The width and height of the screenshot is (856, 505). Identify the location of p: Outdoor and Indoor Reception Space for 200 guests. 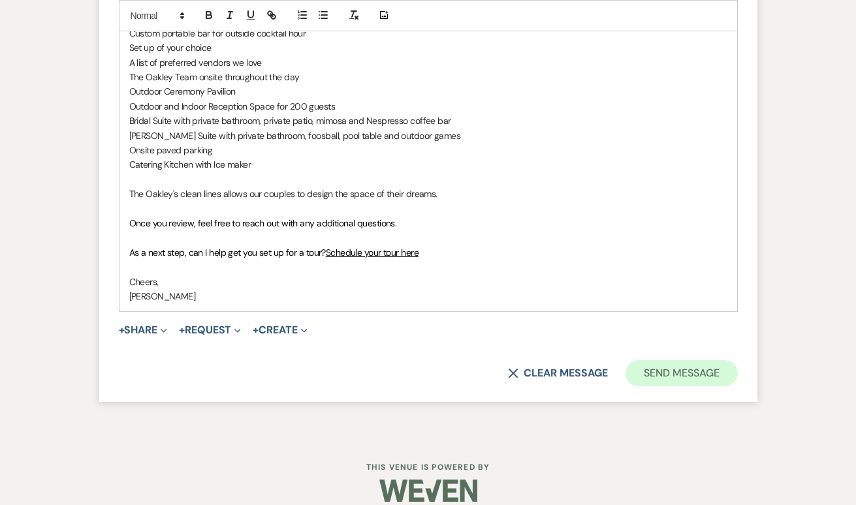
(428, 106).